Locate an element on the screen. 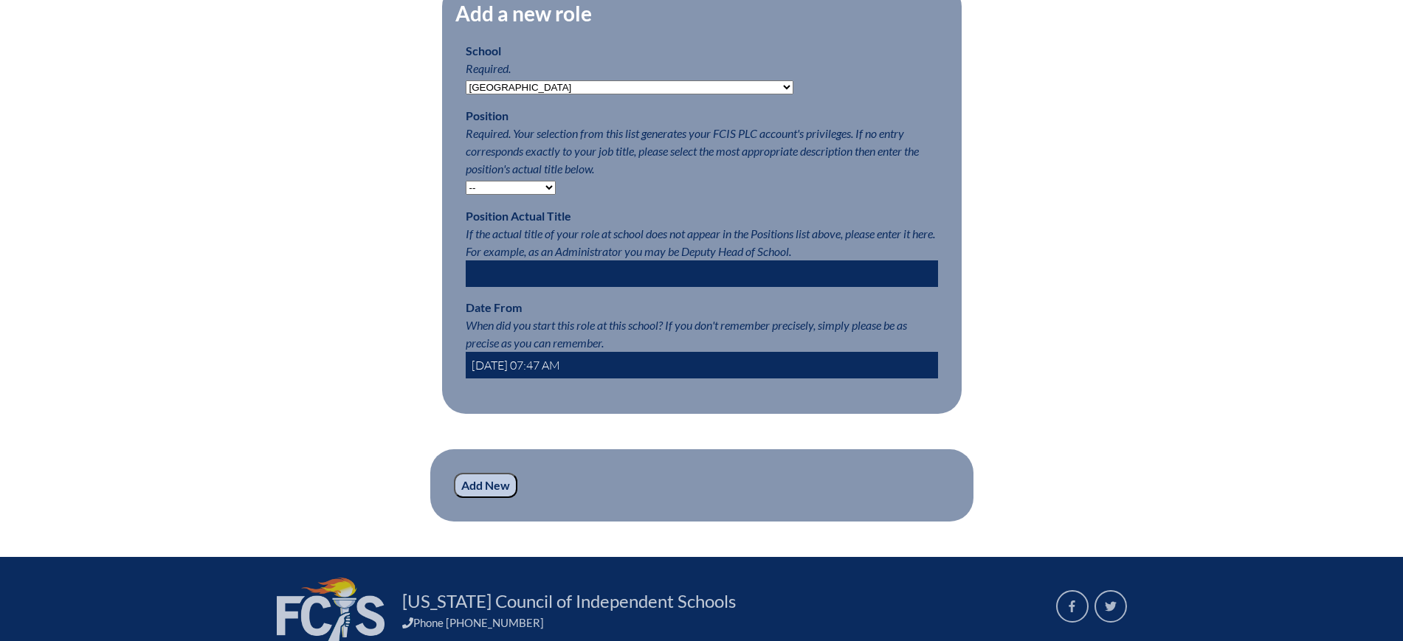  legend: Add a new role is located at coordinates (523, 13).